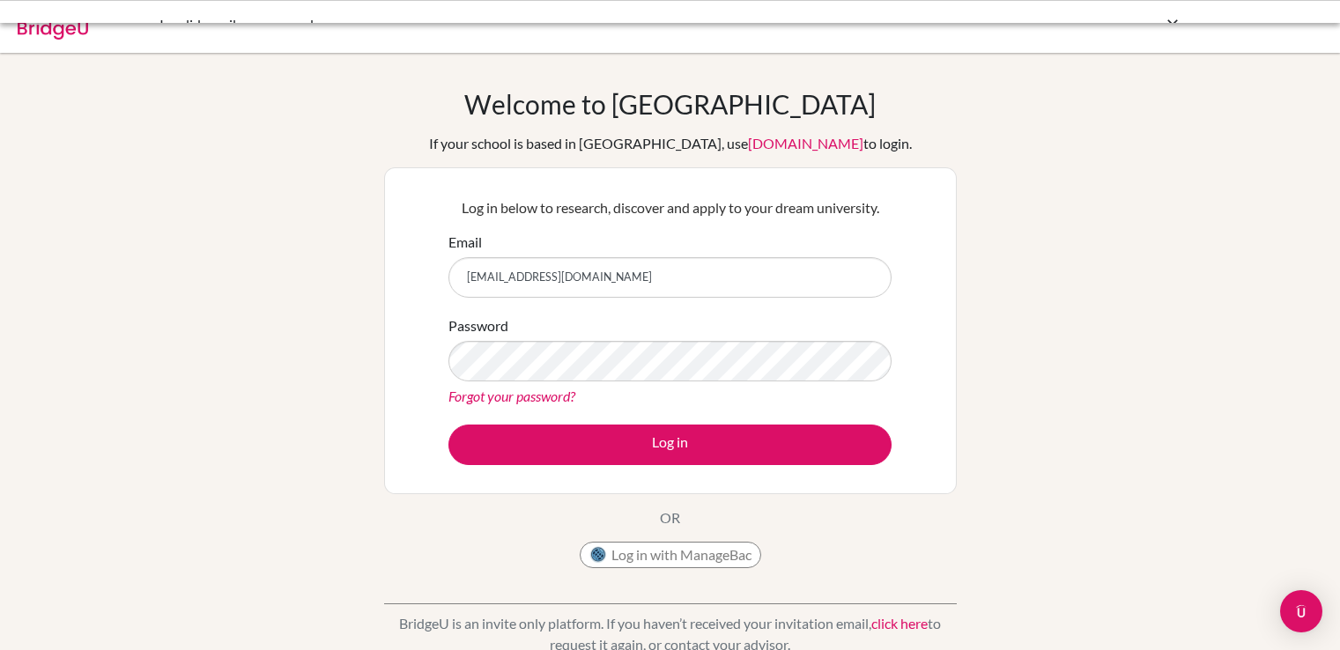 This screenshot has height=650, width=1340. I want to click on label: Password, so click(478, 326).